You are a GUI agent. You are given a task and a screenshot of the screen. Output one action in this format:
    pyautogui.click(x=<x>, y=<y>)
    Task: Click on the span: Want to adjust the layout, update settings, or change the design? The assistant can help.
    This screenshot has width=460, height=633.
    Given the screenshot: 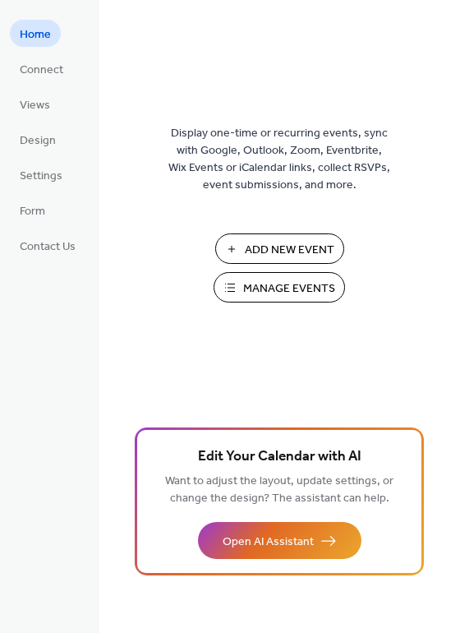 What is the action you would take?
    pyautogui.click(x=279, y=490)
    